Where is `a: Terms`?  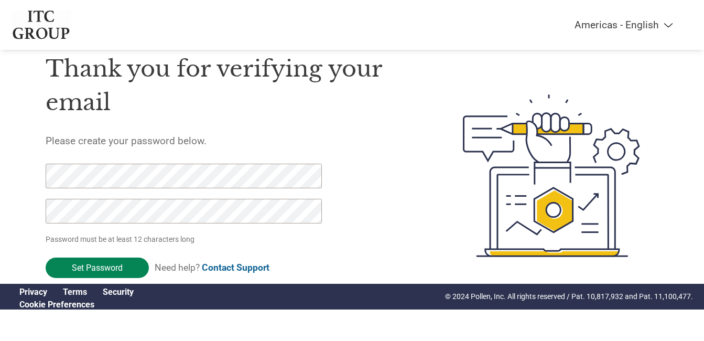 a: Terms is located at coordinates (75, 292).